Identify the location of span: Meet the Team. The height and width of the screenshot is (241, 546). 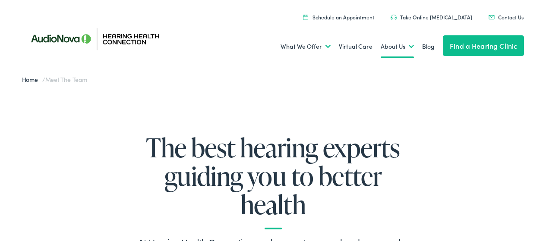
(66, 79).